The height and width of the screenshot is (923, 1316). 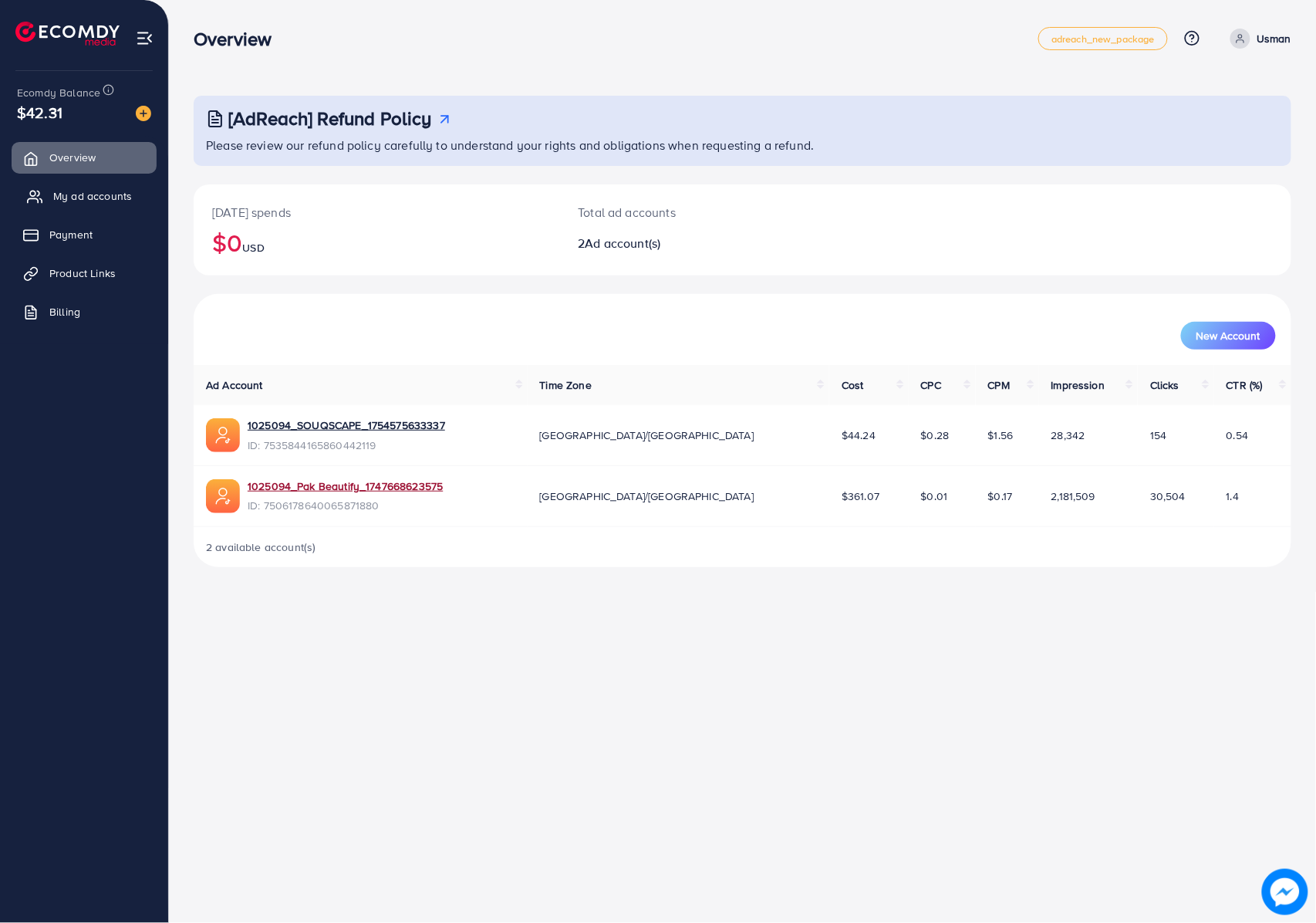 What do you see at coordinates (84, 157) in the screenshot?
I see `a: Overview` at bounding box center [84, 157].